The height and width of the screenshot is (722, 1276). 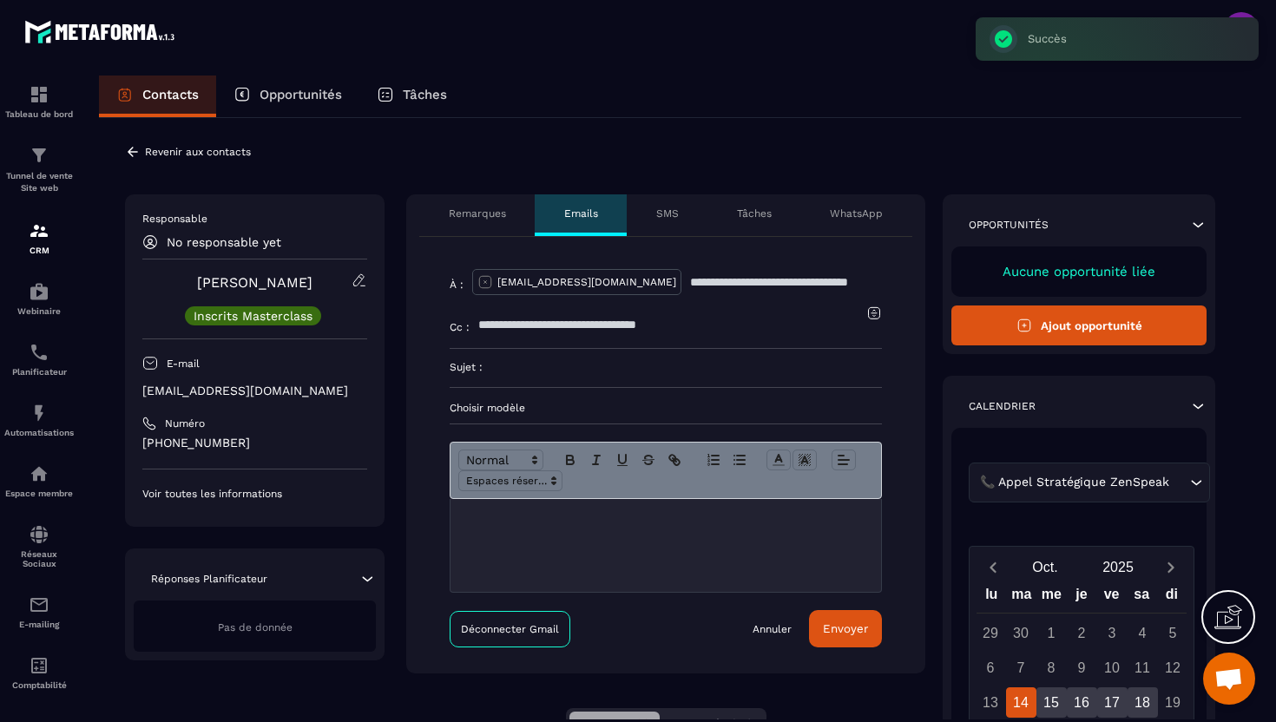 What do you see at coordinates (1171, 597) in the screenshot?
I see `div: di` at bounding box center [1171, 597].